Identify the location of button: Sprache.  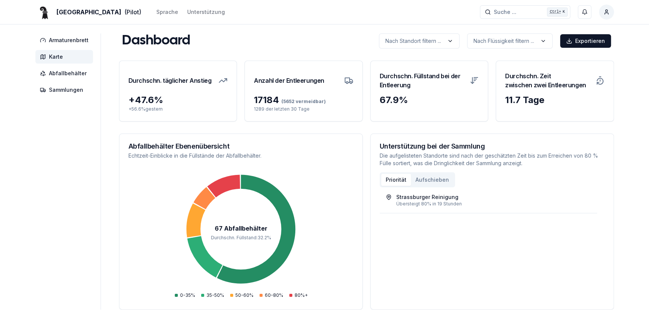
(167, 12).